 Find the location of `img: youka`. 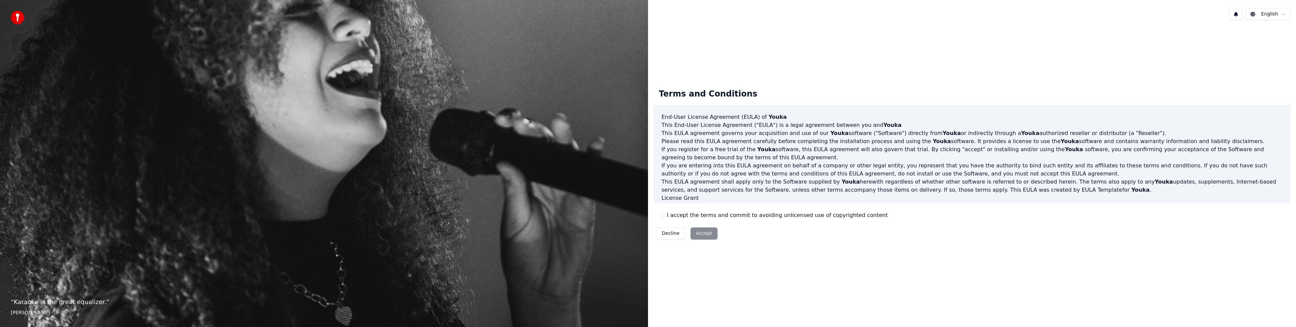

img: youka is located at coordinates (18, 18).